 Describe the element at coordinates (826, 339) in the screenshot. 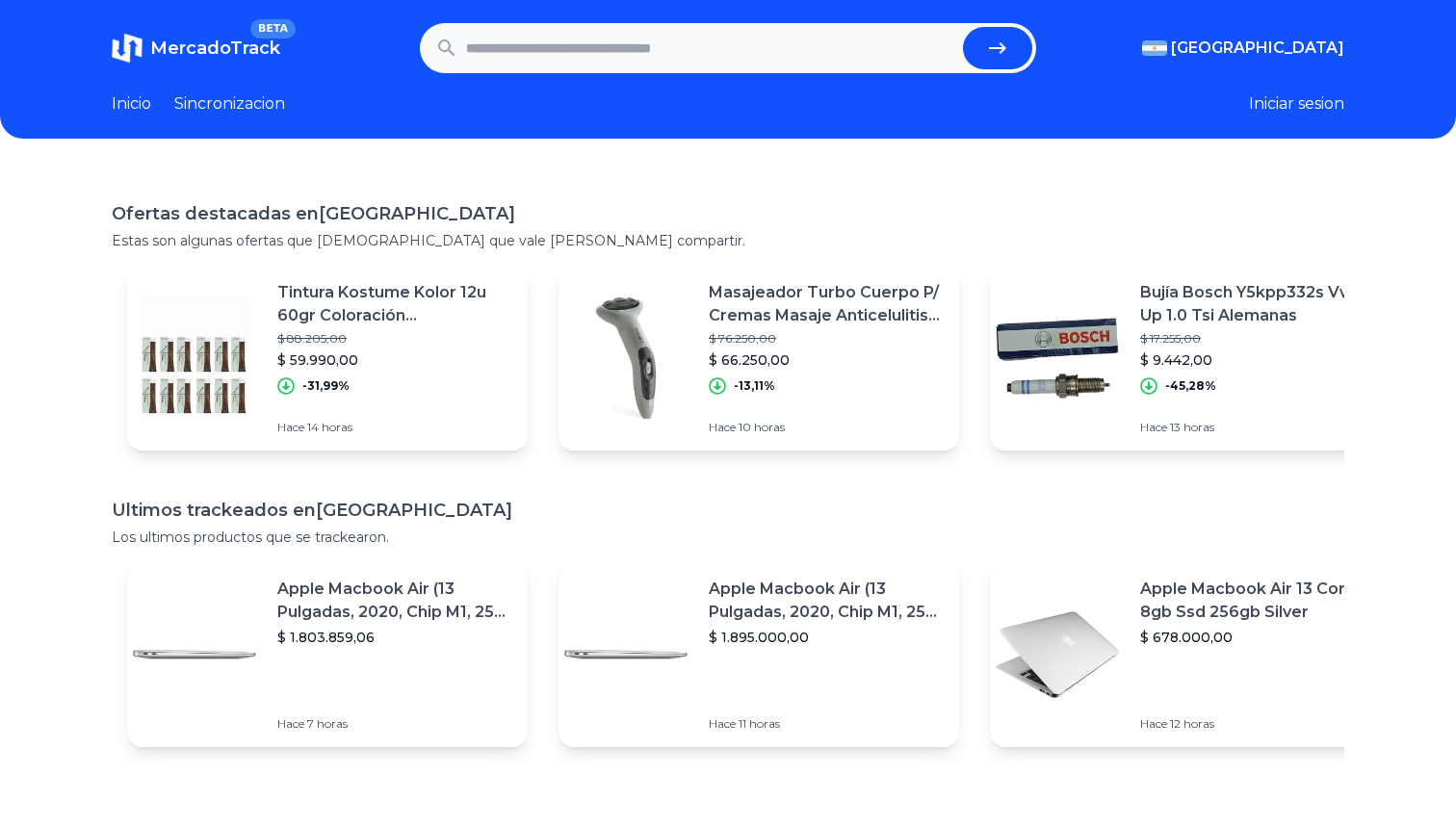

I see `p: $ 76.250,00` at that location.